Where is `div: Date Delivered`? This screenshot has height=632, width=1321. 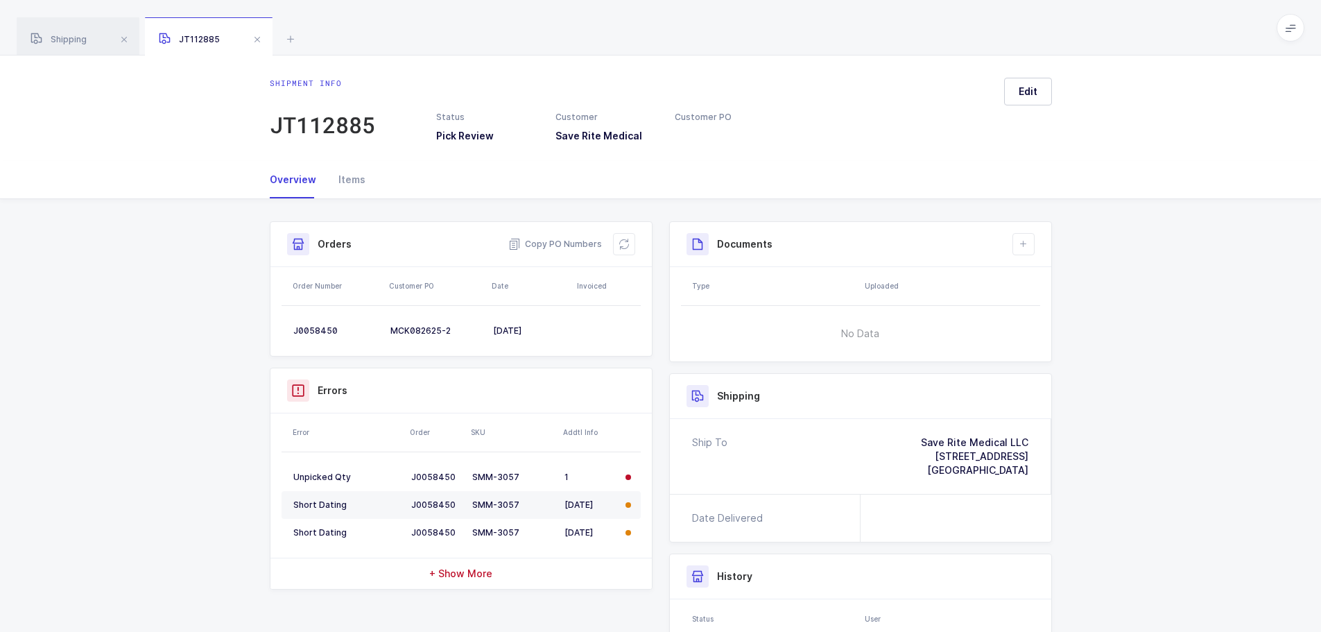
div: Date Delivered is located at coordinates (730, 518).